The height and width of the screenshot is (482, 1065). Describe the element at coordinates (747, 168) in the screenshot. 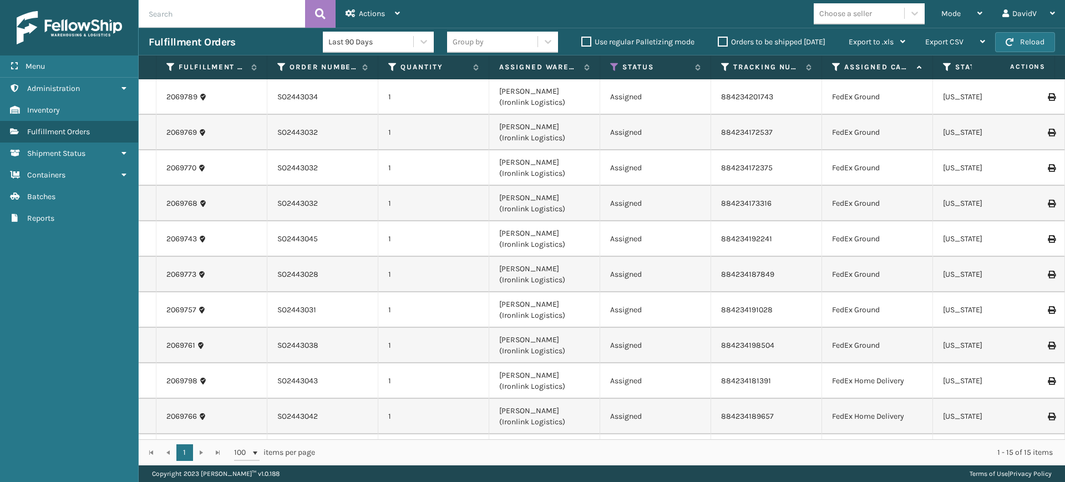

I see `a: 884234172375` at that location.